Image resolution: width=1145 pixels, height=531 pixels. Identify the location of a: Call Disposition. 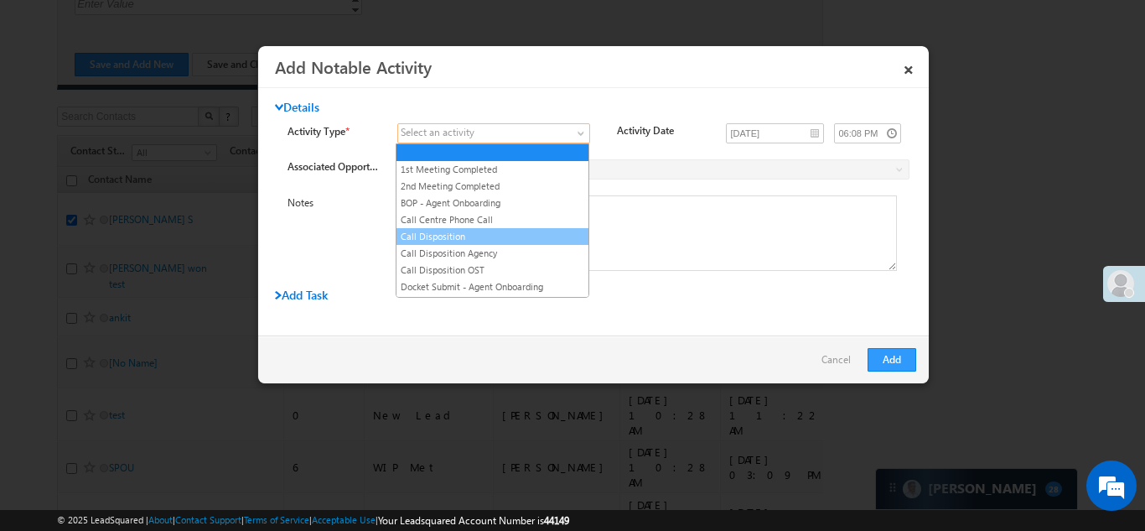
(492, 236).